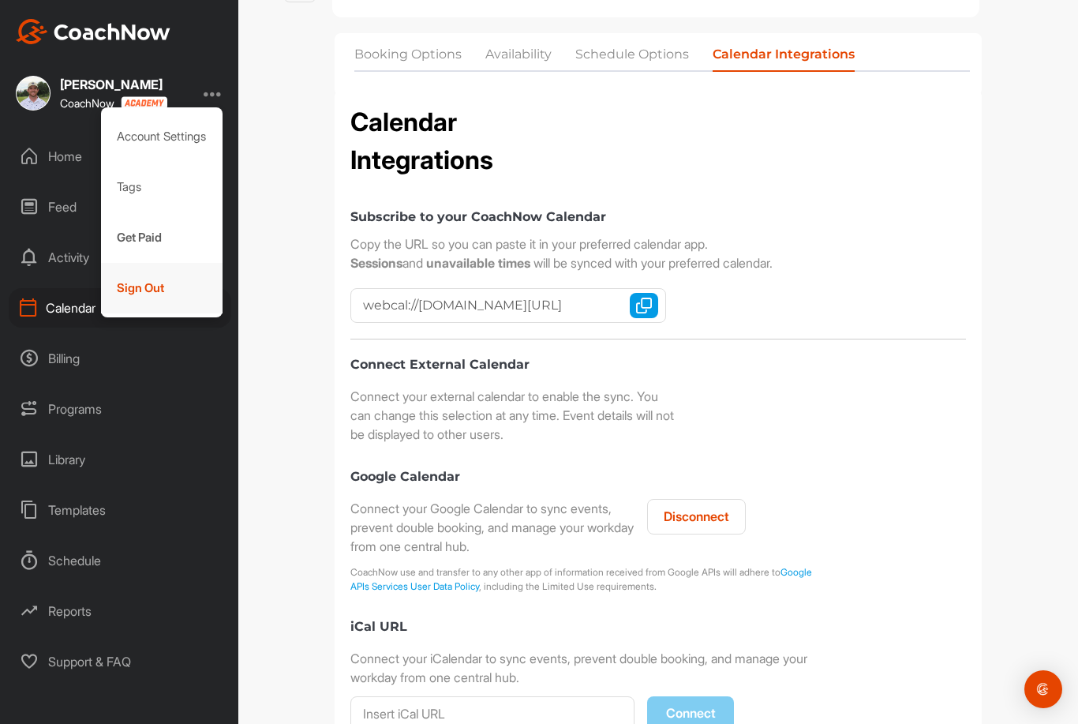  What do you see at coordinates (587, 668) in the screenshot?
I see `div: Connect your iCalendar to sync events, prevent double booking, and manage your workday from one c...` at bounding box center [587, 668].